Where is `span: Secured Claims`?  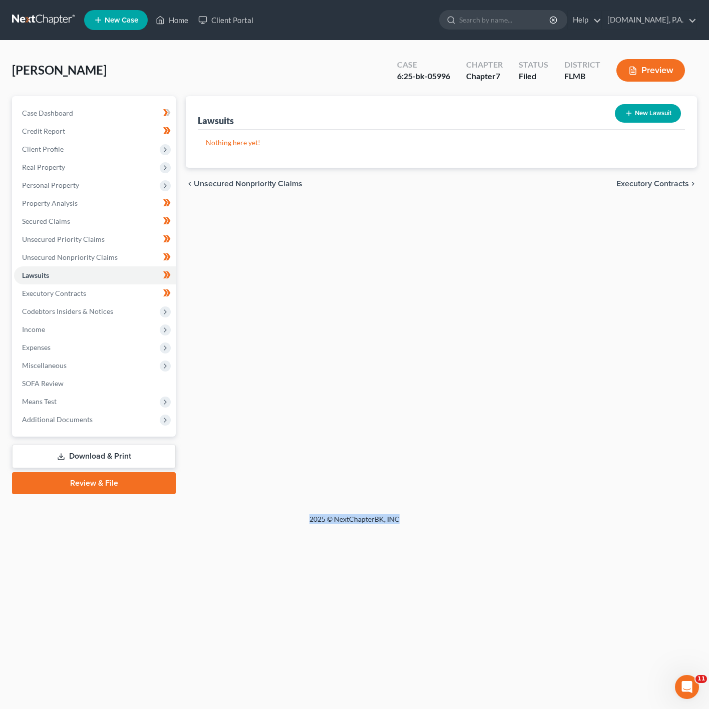
span: Secured Claims is located at coordinates (46, 221).